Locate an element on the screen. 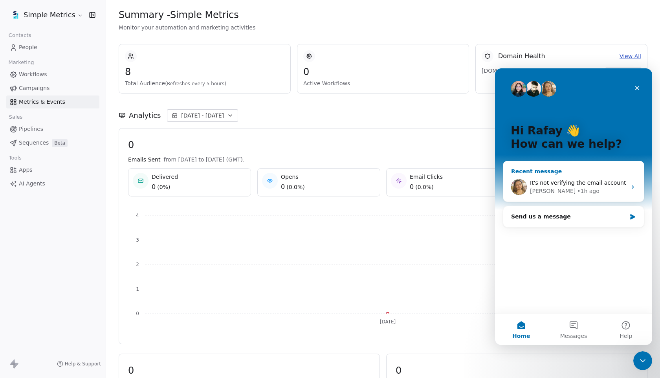 The image size is (660, 378). a: SequencesBeta is located at coordinates (53, 143).